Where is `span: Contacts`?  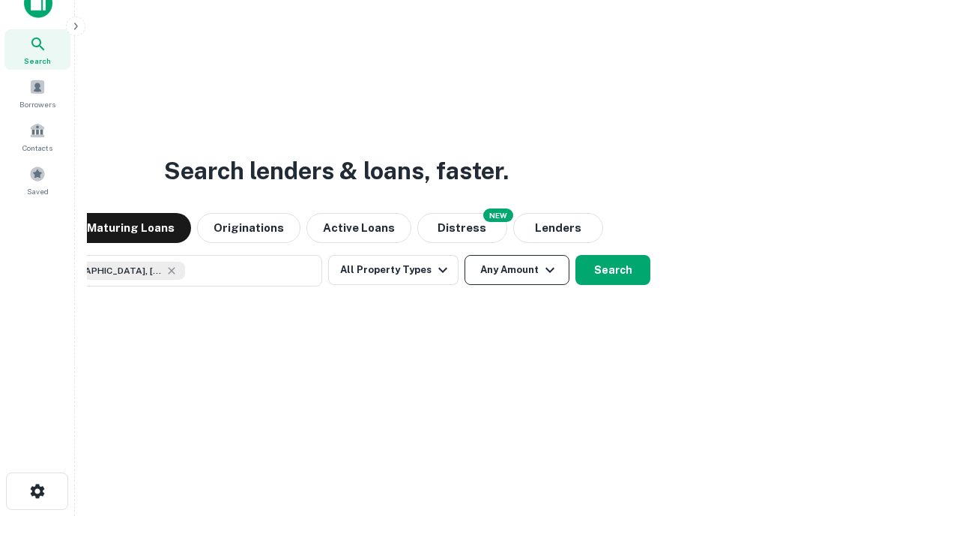 span: Contacts is located at coordinates (37, 148).